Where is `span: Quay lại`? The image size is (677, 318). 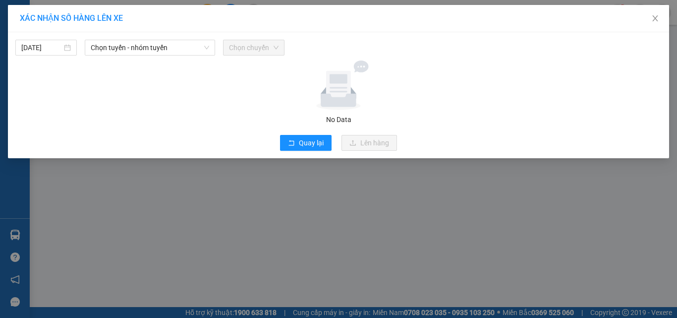 span: Quay lại is located at coordinates (311, 143).